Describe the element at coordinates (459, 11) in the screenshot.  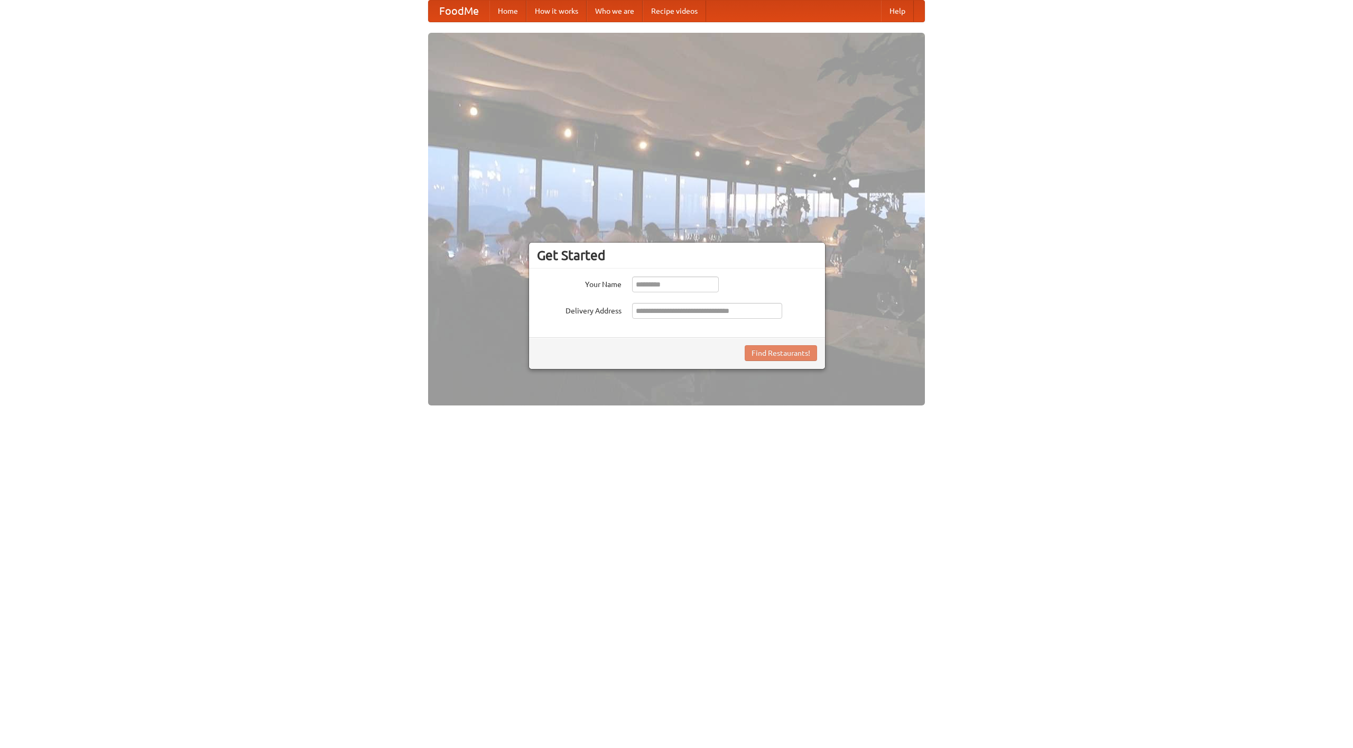
I see `a: FoodMe` at that location.